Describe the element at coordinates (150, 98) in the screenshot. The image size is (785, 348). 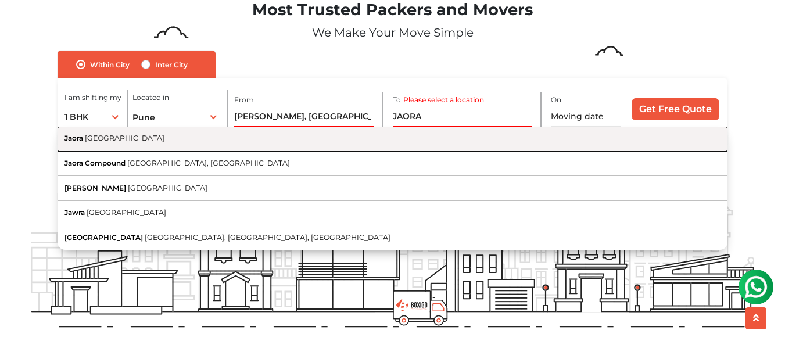
I see `label: Located in` at that location.